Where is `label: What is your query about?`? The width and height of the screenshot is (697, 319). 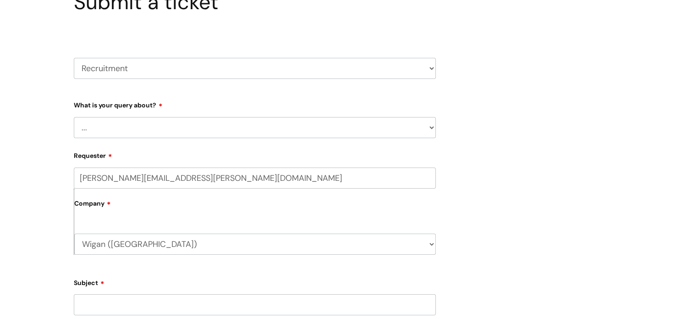 label: What is your query about? is located at coordinates (255, 104).